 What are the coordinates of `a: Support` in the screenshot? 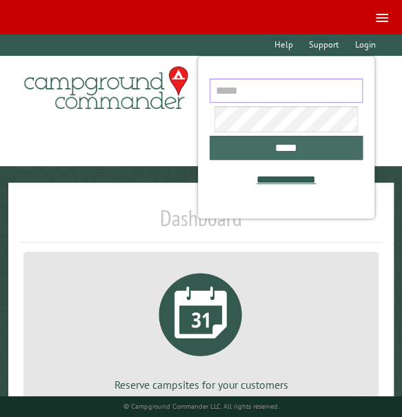 It's located at (324, 45).